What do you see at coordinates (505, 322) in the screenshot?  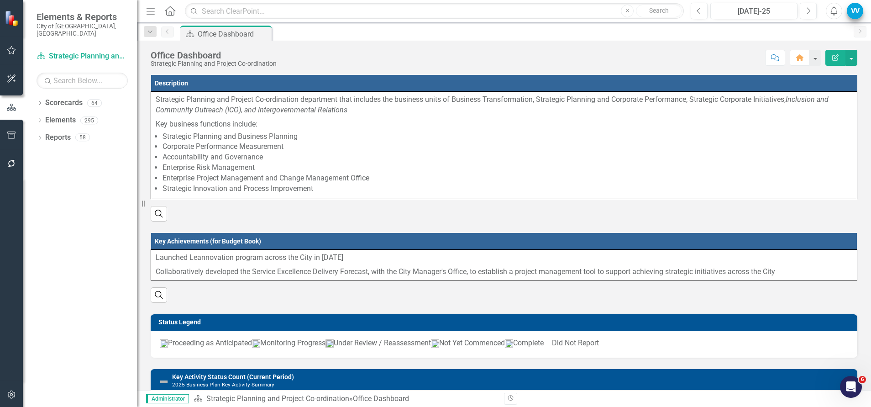 I see `h3: Status Legend` at bounding box center [505, 322].